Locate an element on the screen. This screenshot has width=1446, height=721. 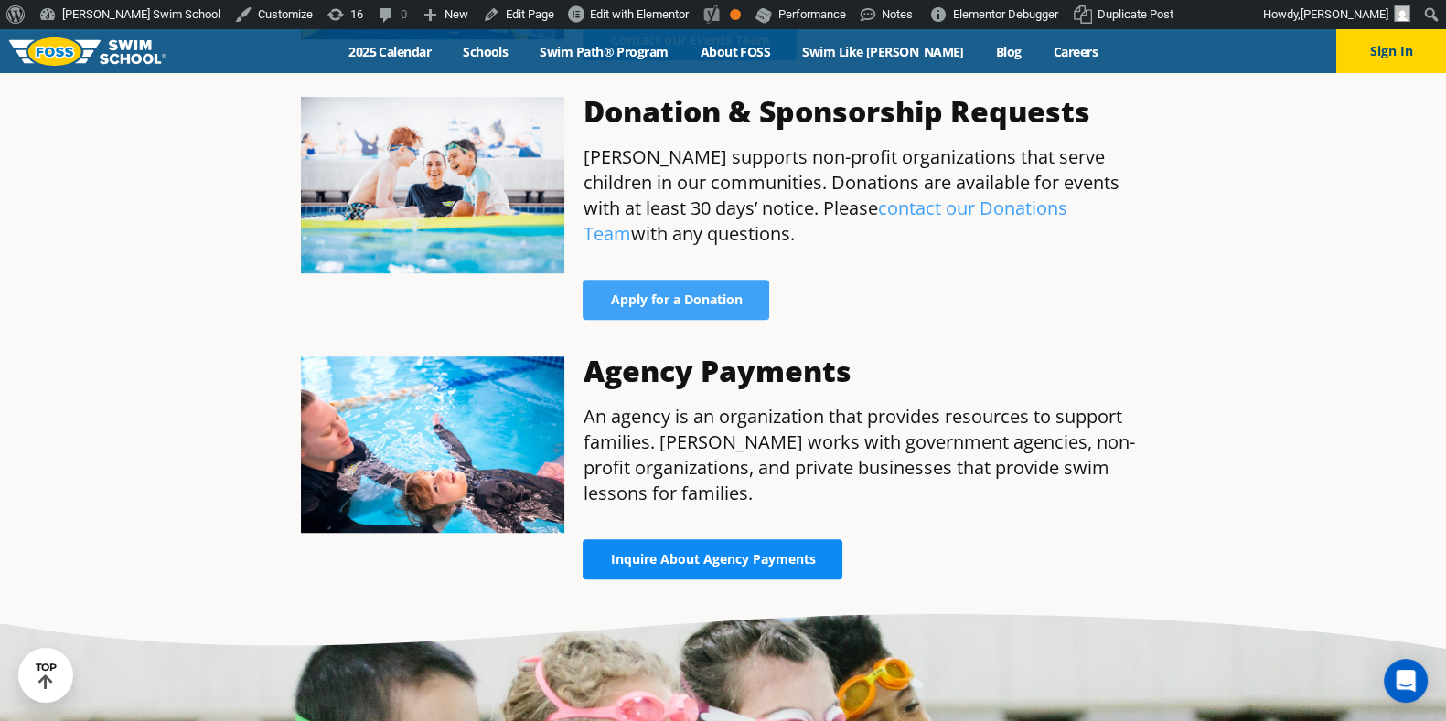
a: 2025 Calendar is located at coordinates (390, 51).